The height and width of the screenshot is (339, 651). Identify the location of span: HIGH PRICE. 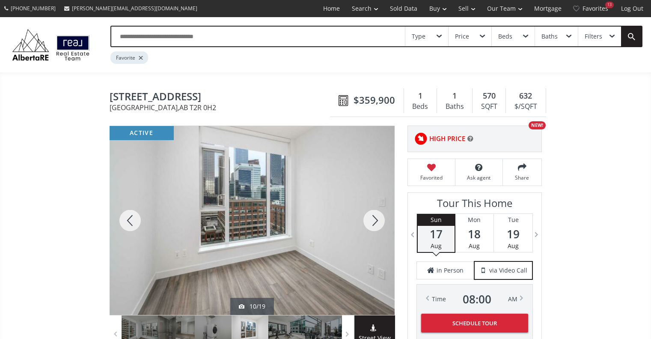
(448, 138).